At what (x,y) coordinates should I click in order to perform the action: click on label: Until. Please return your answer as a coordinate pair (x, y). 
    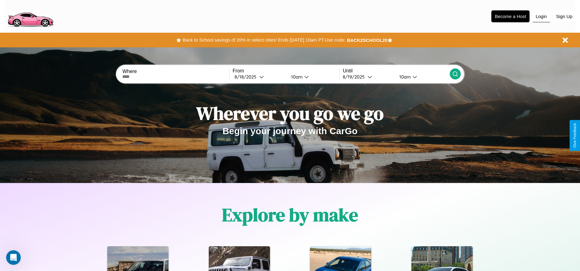
    Looking at the image, I should click on (396, 71).